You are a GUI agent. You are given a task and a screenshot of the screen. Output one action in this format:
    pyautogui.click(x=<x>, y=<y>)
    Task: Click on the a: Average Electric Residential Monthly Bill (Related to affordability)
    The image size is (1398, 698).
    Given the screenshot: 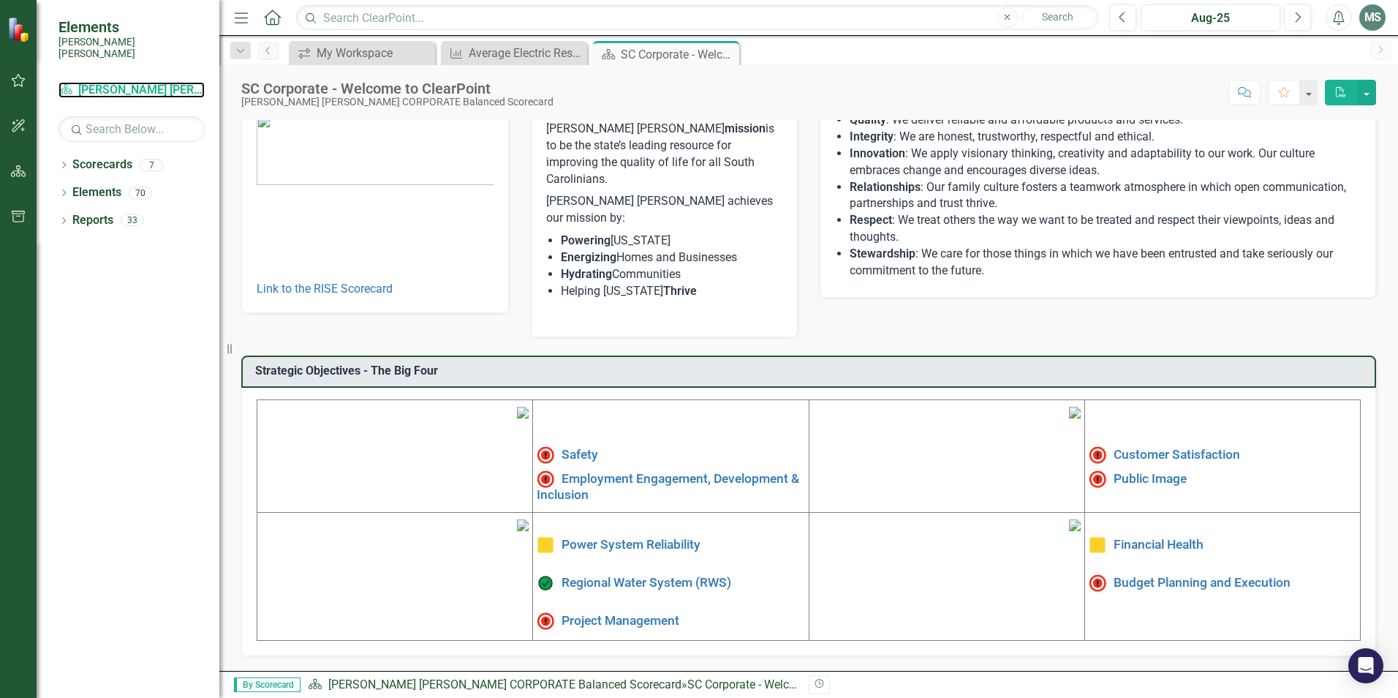 What is the action you would take?
    pyautogui.click(x=514, y=53)
    